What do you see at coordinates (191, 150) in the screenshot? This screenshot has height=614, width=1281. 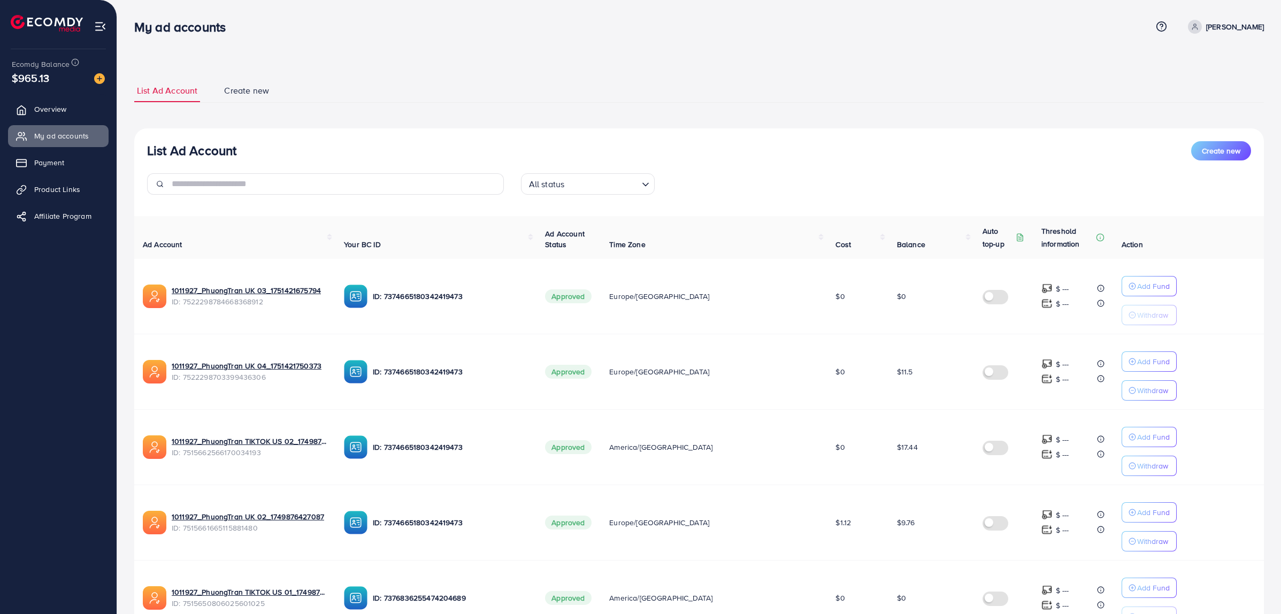 I see `h3: List Ad Account` at bounding box center [191, 150].